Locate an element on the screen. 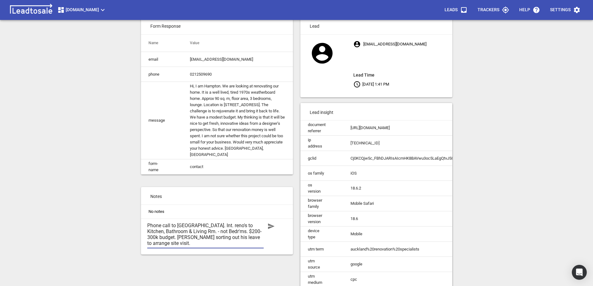 The height and width of the screenshot is (286, 593). div: Open Intercom Messenger is located at coordinates (580, 273).